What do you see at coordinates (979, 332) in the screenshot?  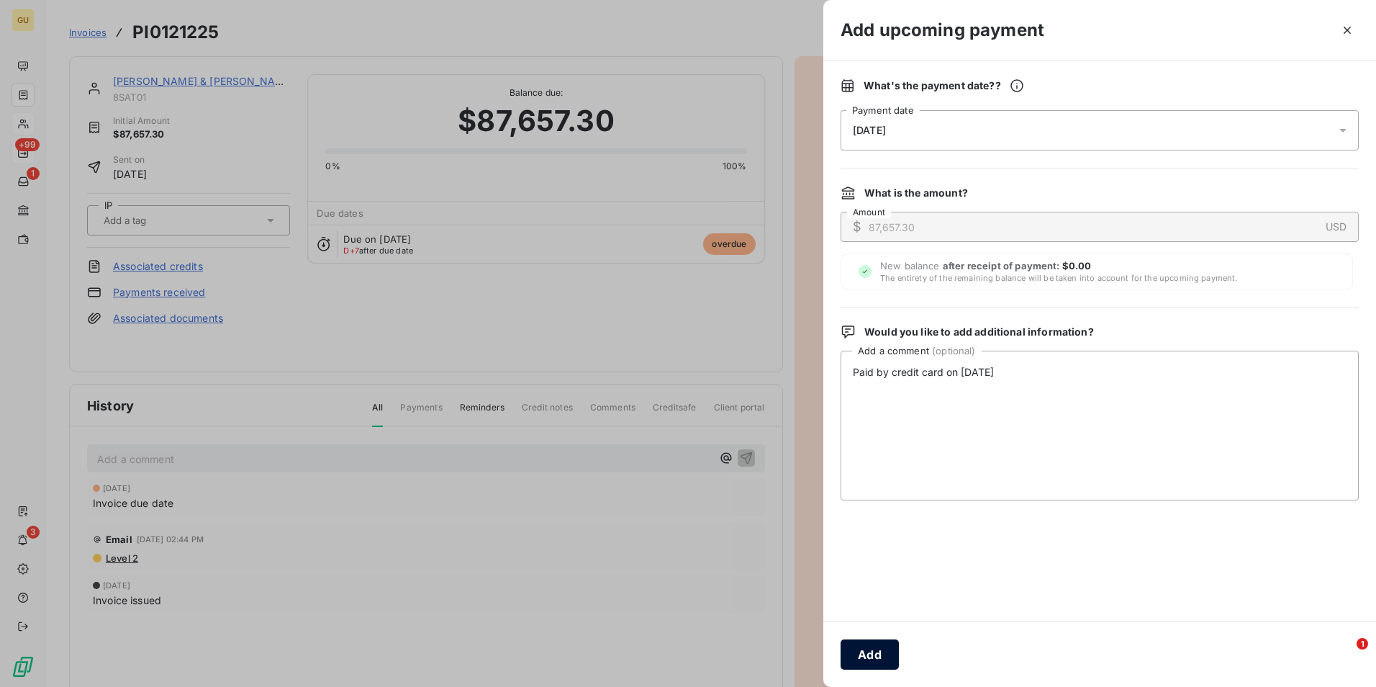 I see `span: Would you like to add additional information?` at bounding box center [979, 332].